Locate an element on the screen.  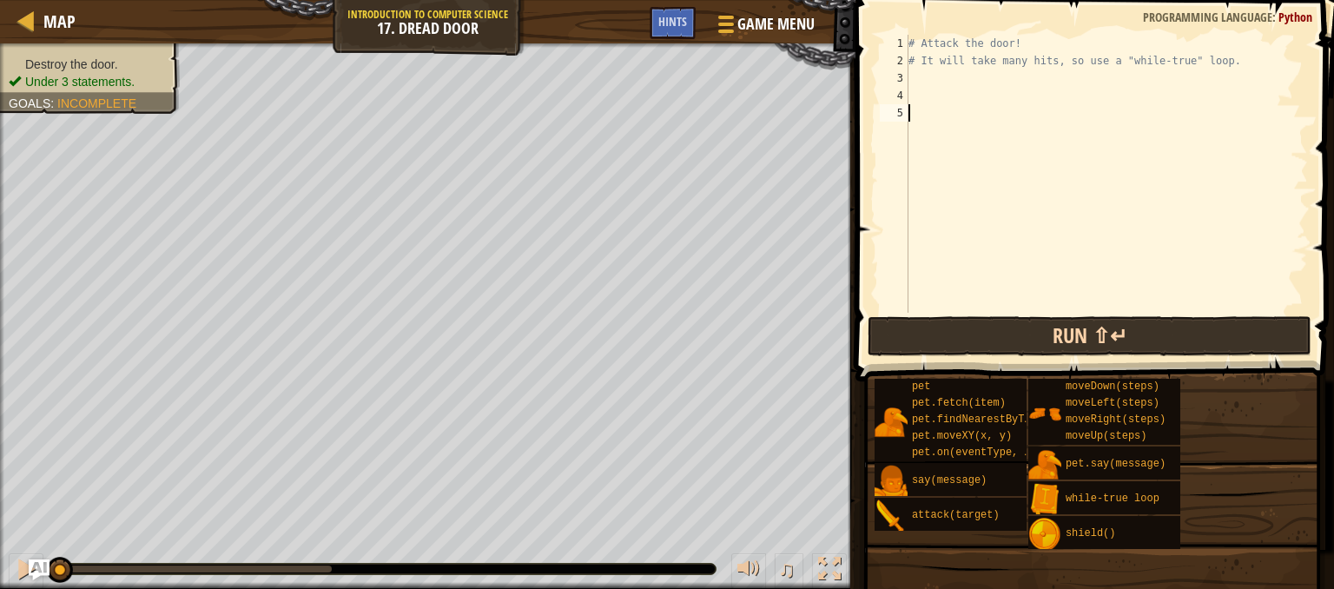
span: moveRight(steps) is located at coordinates (1115, 419).